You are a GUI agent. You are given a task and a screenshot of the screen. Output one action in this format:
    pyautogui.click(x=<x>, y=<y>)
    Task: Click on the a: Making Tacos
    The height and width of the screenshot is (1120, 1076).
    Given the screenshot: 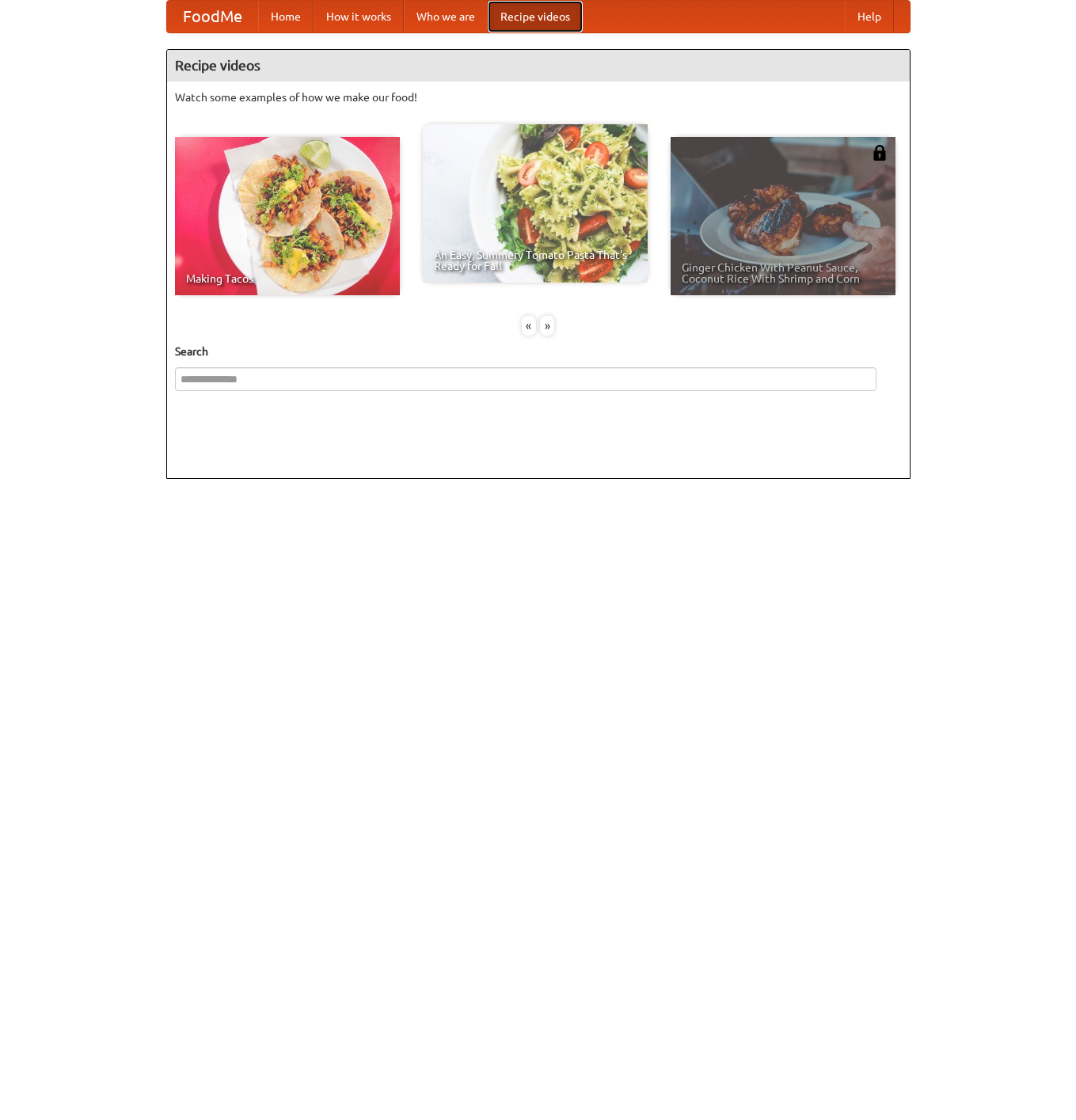 What is the action you would take?
    pyautogui.click(x=287, y=216)
    